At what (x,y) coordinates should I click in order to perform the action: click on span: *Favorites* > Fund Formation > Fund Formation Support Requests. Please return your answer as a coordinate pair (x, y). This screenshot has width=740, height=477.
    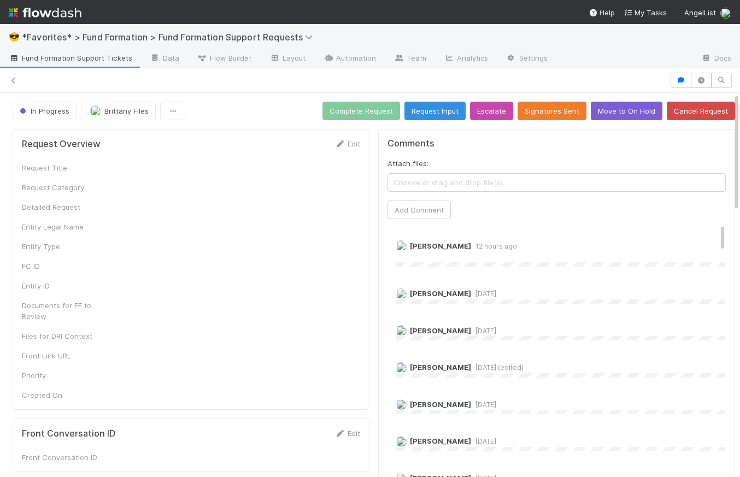
    Looking at the image, I should click on (170, 37).